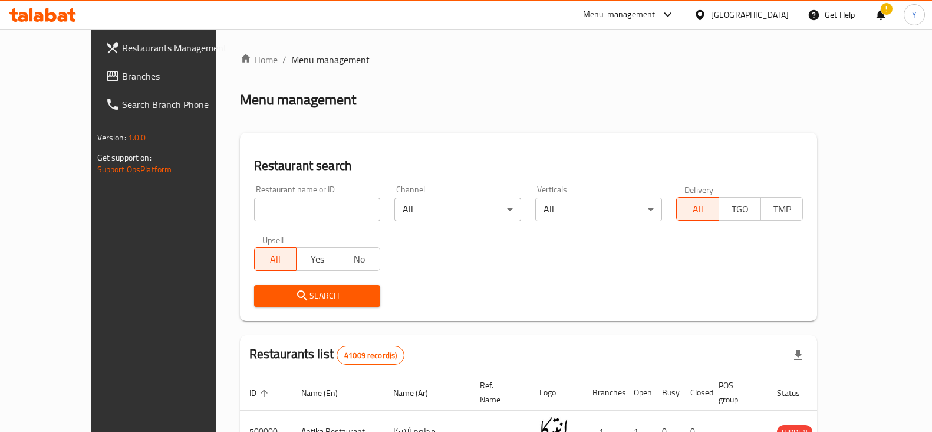 This screenshot has height=432, width=932. I want to click on span: Name (En), so click(327, 393).